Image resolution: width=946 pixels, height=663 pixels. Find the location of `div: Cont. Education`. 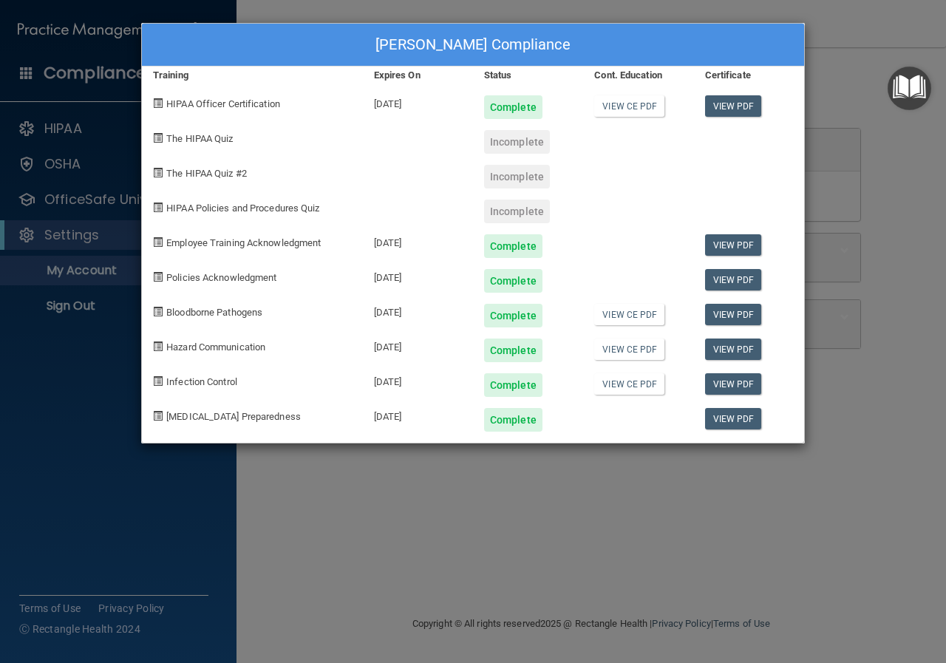

div: Cont. Education is located at coordinates (638, 75).